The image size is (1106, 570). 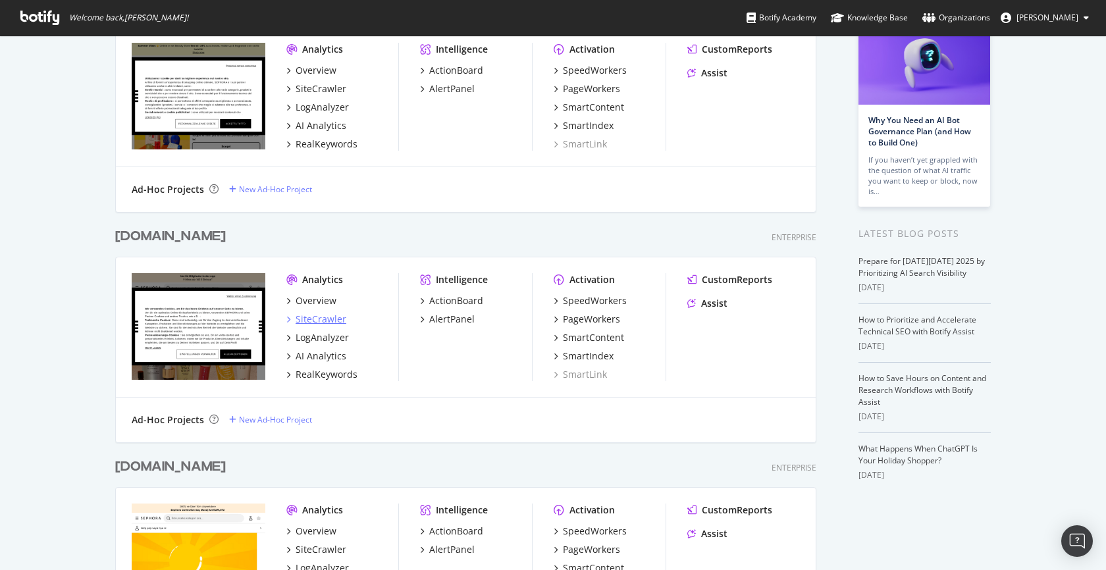 What do you see at coordinates (1077, 541) in the screenshot?
I see `div: Open Intercom Messenger` at bounding box center [1077, 541].